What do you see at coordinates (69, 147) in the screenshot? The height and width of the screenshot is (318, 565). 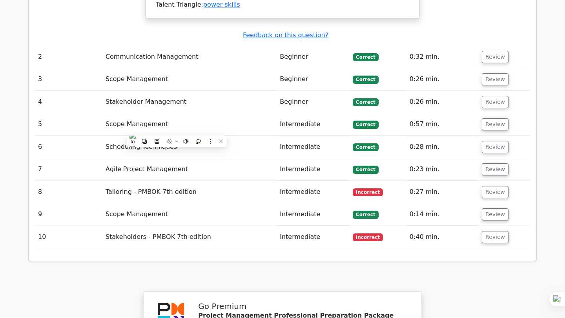 I see `td: 6` at bounding box center [69, 147].